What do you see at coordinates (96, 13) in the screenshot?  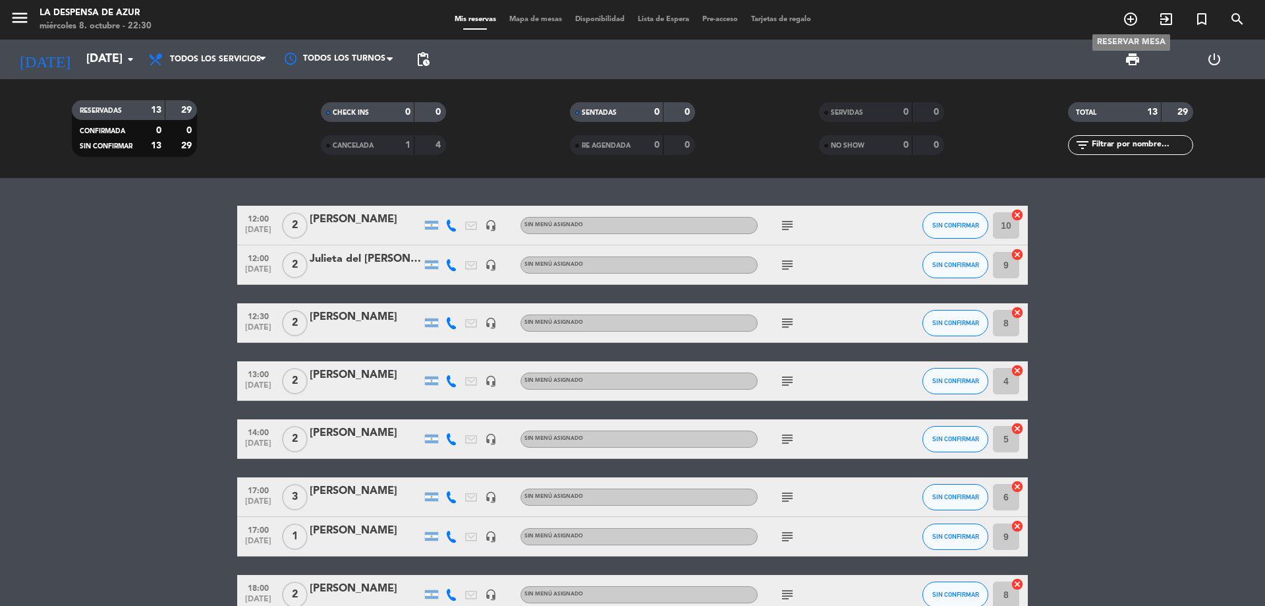 I see `div: La Despensa de Azur` at bounding box center [96, 13].